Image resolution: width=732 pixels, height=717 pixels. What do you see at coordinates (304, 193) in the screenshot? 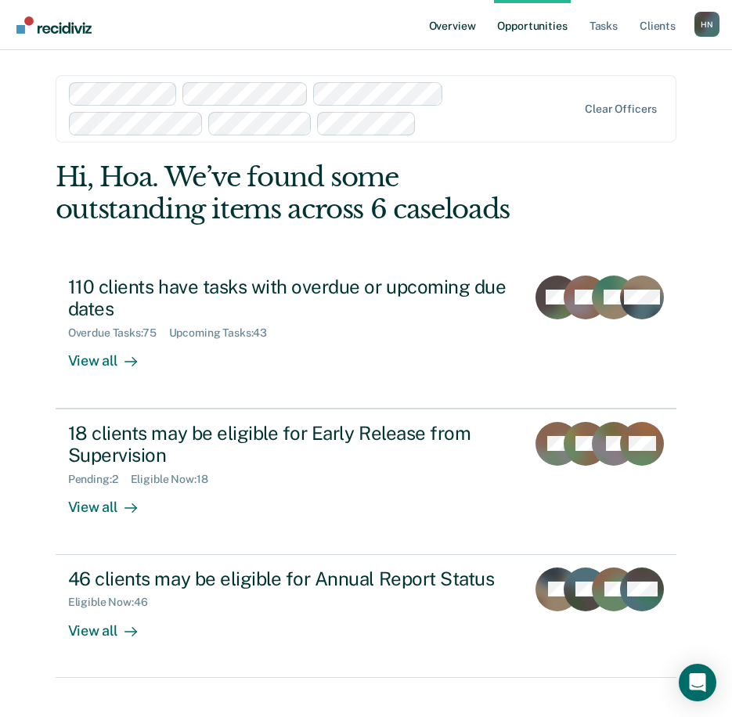
I see `div: Hi, Hoa. We’ve found some outstanding items across 6 caseloads` at bounding box center [304, 193].